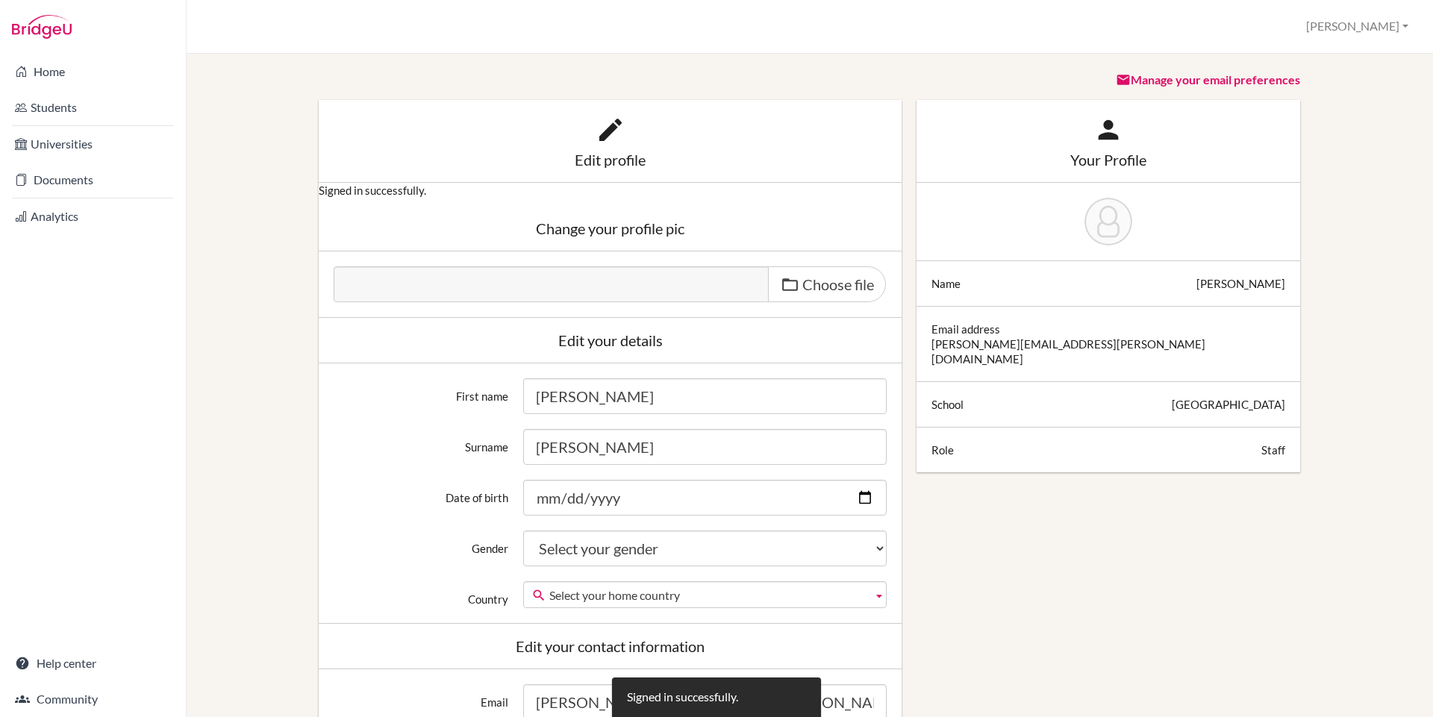  What do you see at coordinates (93, 180) in the screenshot?
I see `a: Documents` at bounding box center [93, 180].